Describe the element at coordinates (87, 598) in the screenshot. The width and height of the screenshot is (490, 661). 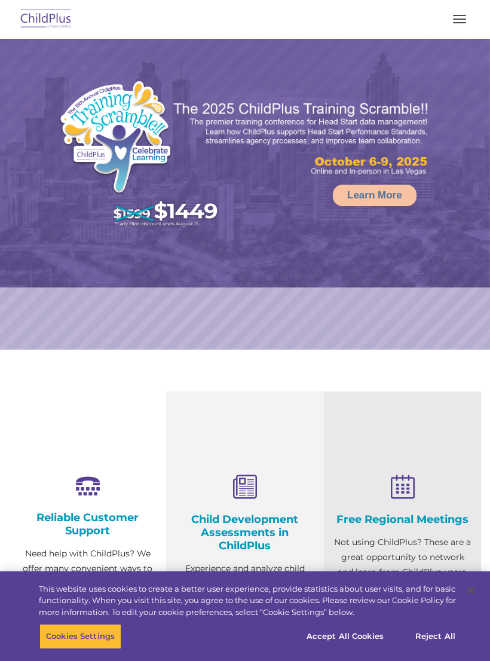
I see `p: Need help with ChildPlus? We offer many convenient ways to contact our amazing Customer Support r...` at that location.